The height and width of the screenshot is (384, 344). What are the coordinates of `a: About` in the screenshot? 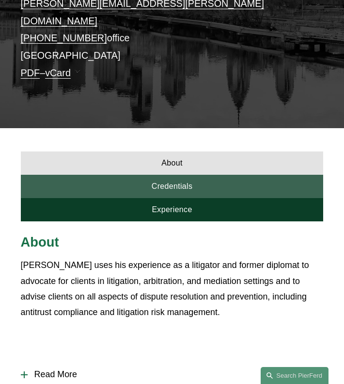 It's located at (172, 163).